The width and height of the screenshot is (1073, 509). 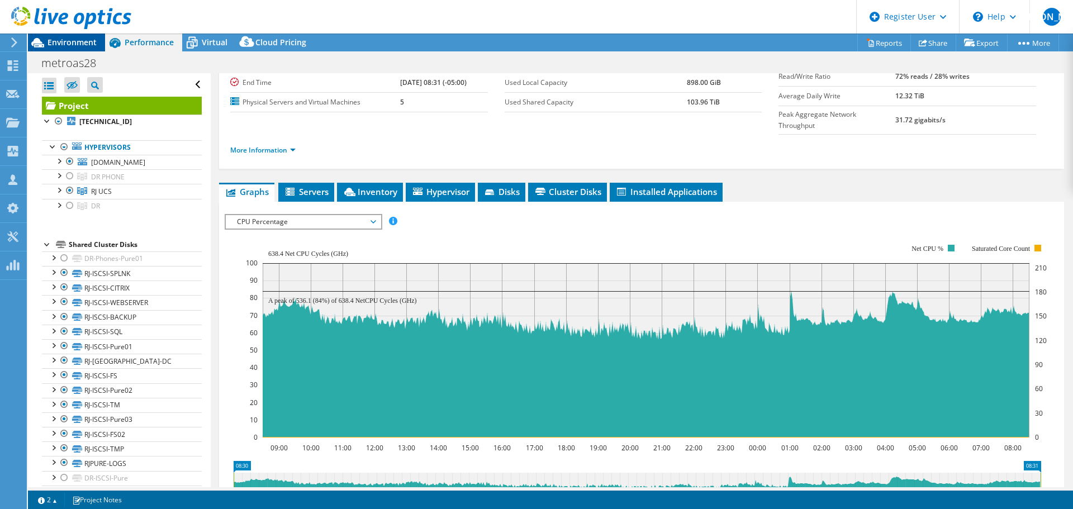 What do you see at coordinates (254, 350) in the screenshot?
I see `text: 50` at bounding box center [254, 350].